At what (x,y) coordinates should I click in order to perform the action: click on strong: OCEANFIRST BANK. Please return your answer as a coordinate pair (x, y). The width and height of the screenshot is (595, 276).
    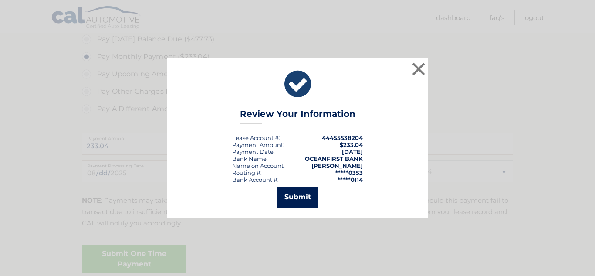
    Looking at the image, I should click on (334, 159).